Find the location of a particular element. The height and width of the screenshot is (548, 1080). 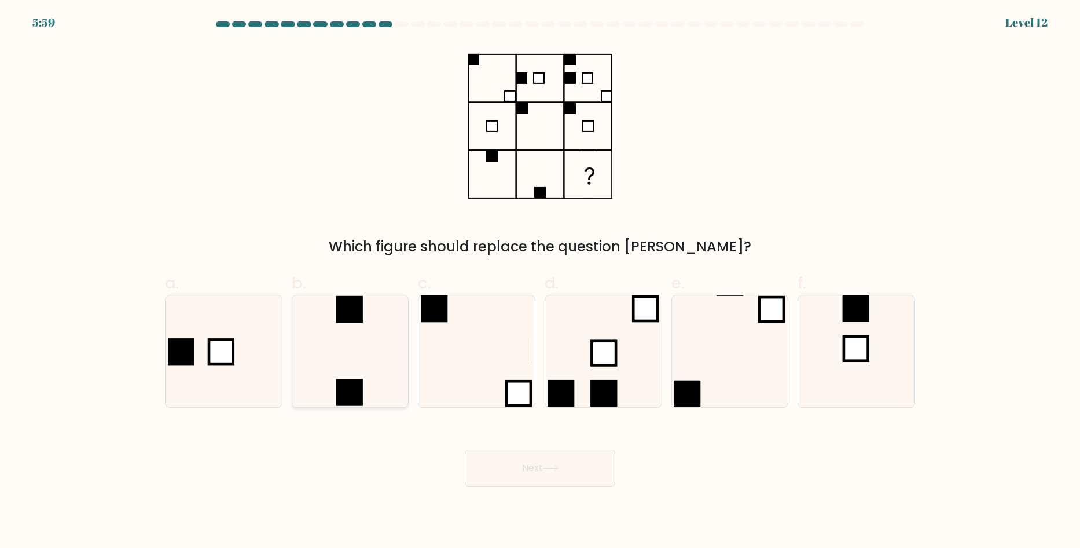

div: Level 12 is located at coordinates (1026, 23).